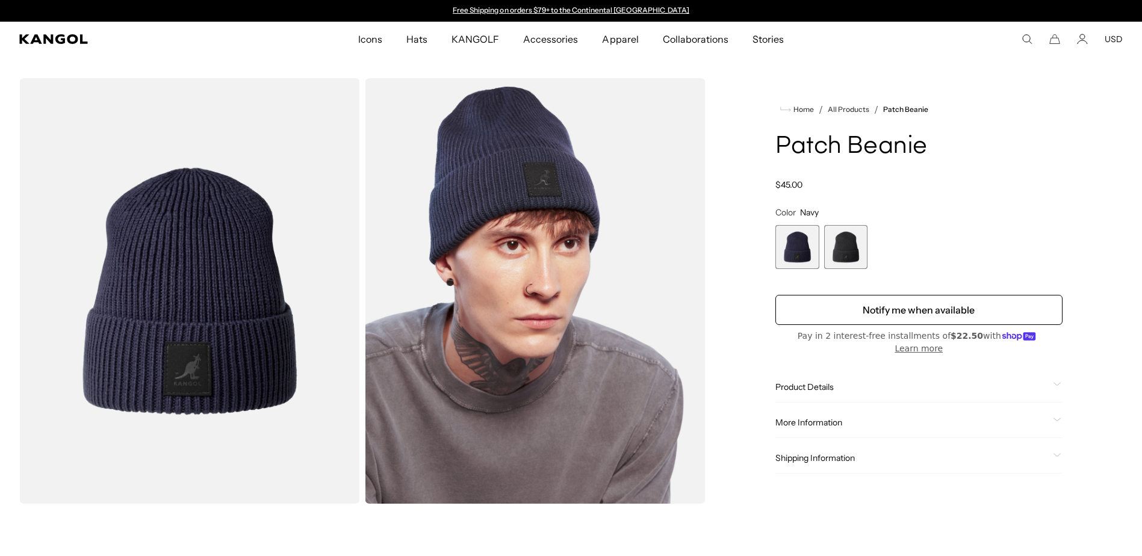  Describe the element at coordinates (620, 39) in the screenshot. I see `a: Apparel` at that location.